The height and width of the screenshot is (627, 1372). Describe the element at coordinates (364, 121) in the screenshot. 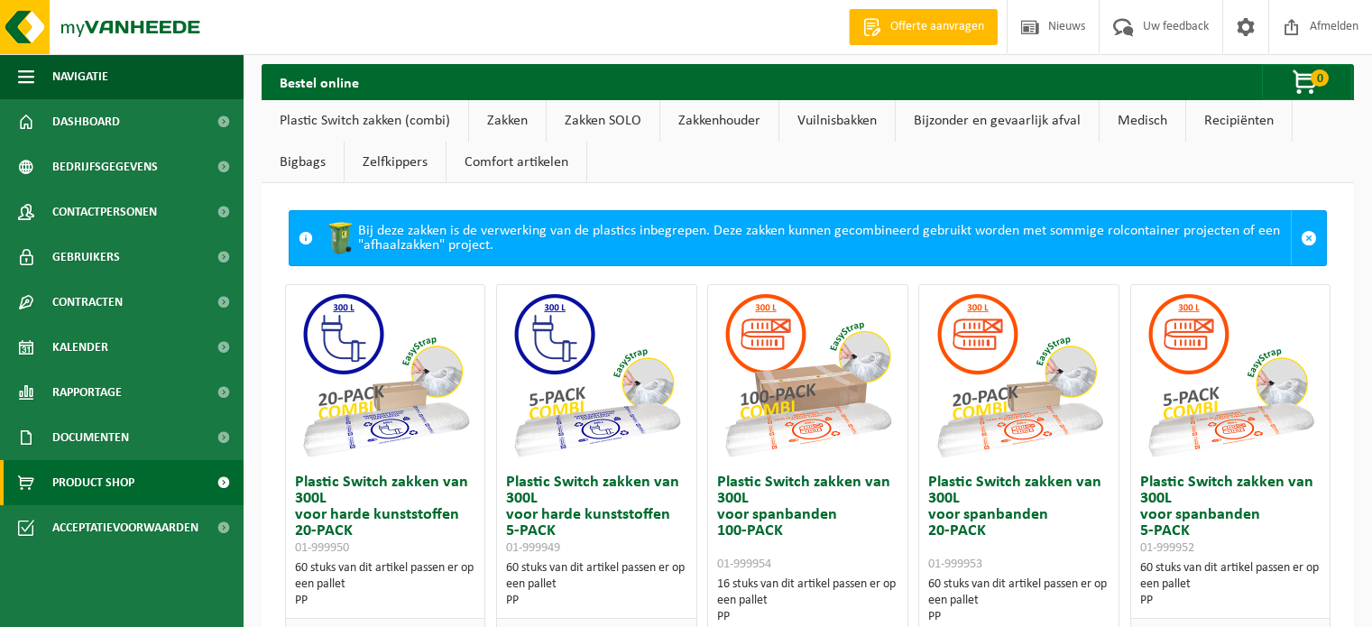

I see `a: Plastic Switch zakken (combi)` at that location.